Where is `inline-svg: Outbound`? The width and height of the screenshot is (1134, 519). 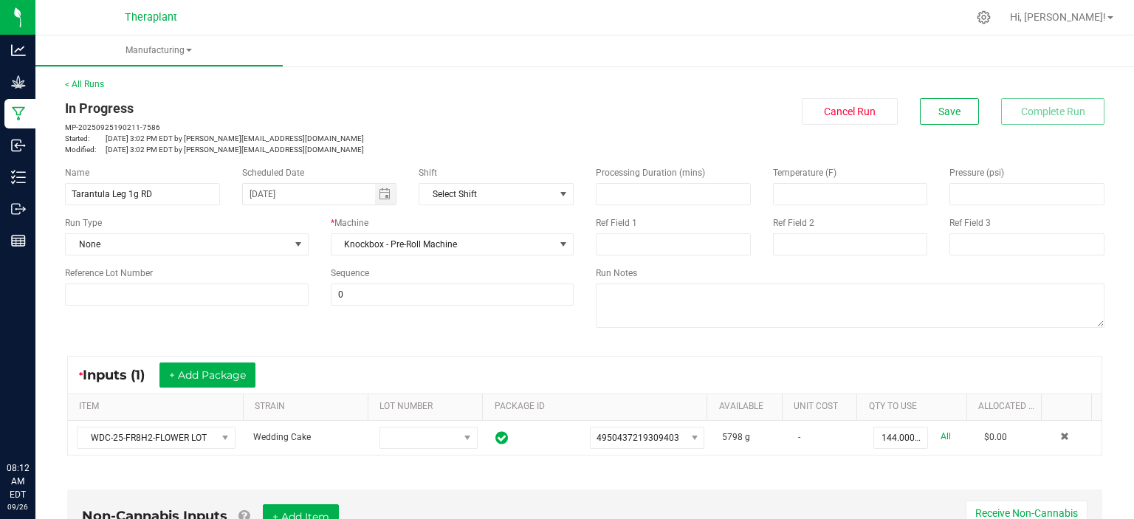 inline-svg: Outbound is located at coordinates (18, 209).